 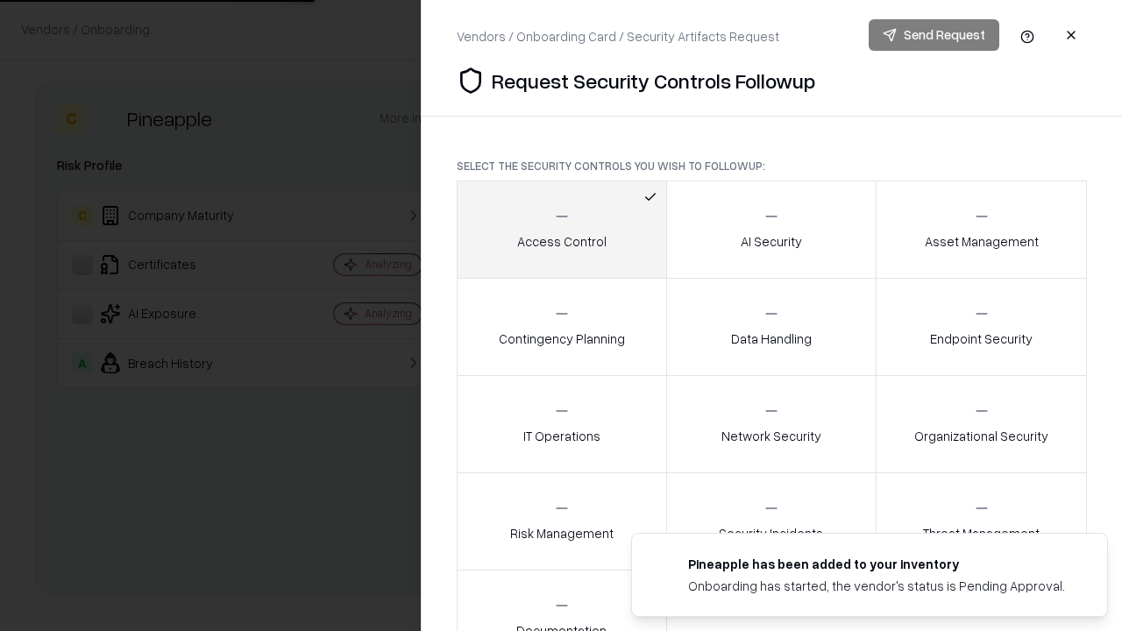 What do you see at coordinates (562, 230) in the screenshot?
I see `button: Access Control` at bounding box center [562, 230].